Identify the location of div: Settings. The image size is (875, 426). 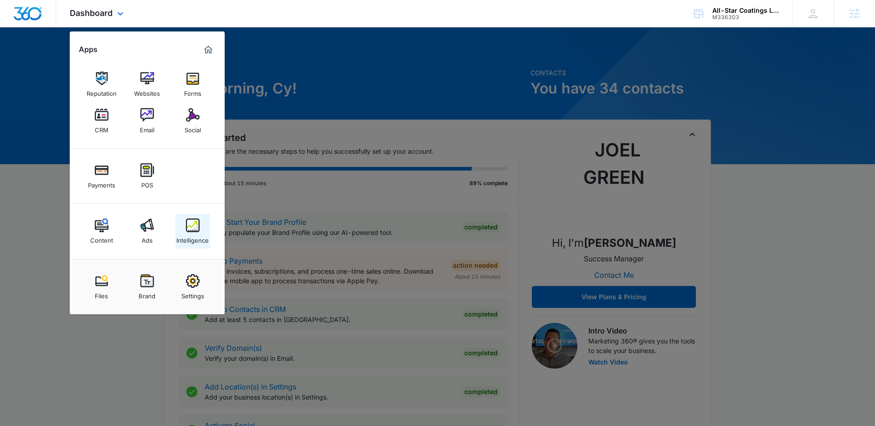
(193, 294).